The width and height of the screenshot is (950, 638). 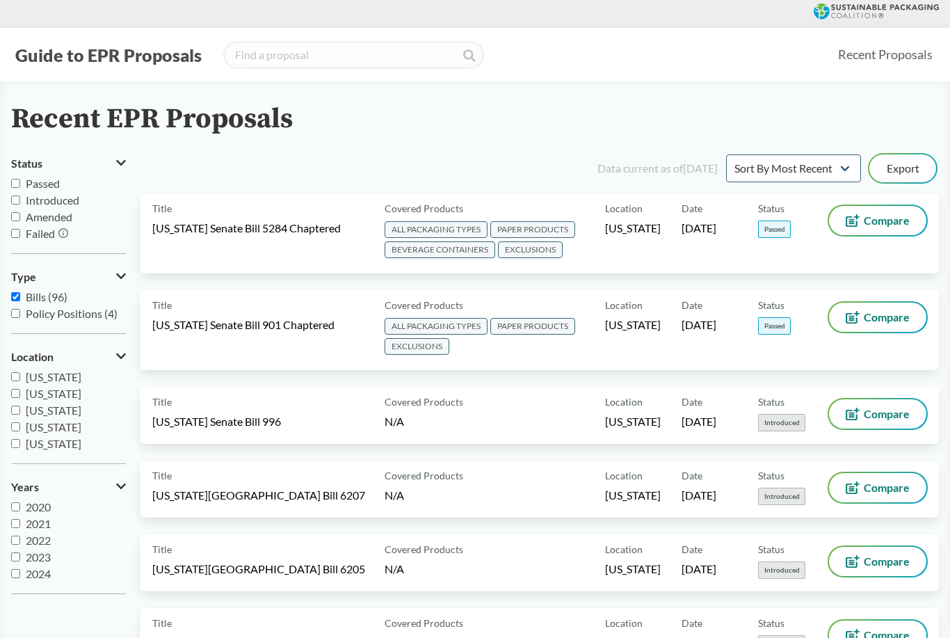 I want to click on h2: Recent EPR Proposals, so click(x=152, y=119).